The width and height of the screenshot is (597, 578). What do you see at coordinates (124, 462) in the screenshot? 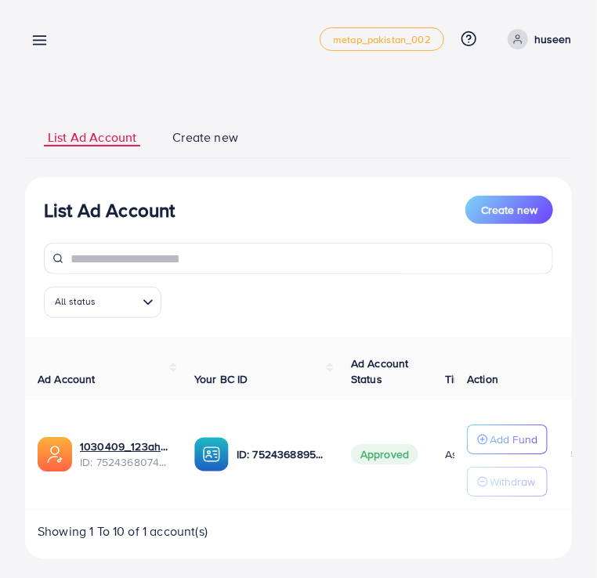
I see `span: ID: 7524368074318626823` at bounding box center [124, 462].